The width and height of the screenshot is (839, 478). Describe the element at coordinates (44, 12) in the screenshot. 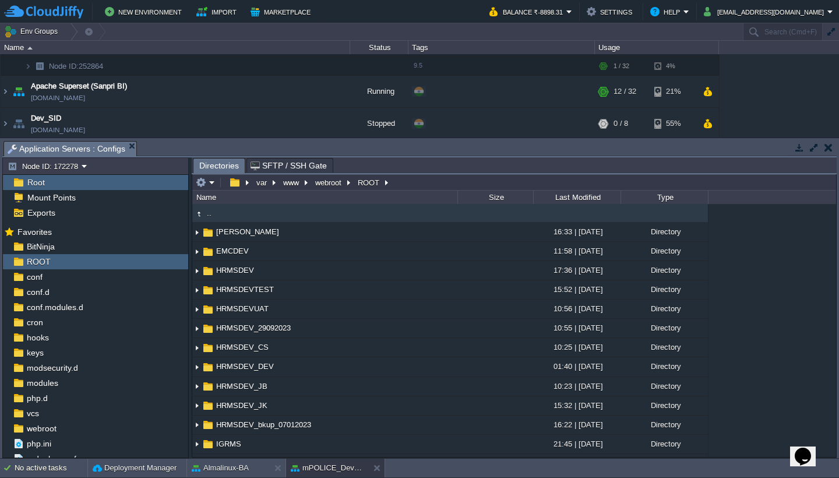

I see `img: CloudJiffy` at that location.